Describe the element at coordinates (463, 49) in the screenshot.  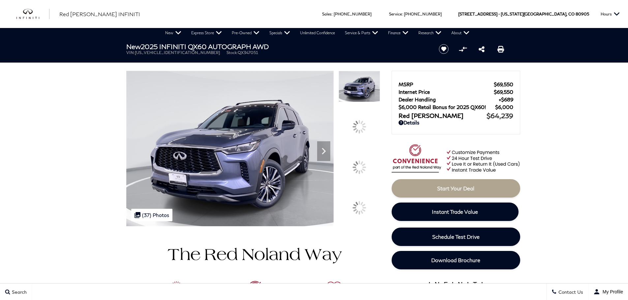
I see `button: Compare vehicle` at that location.